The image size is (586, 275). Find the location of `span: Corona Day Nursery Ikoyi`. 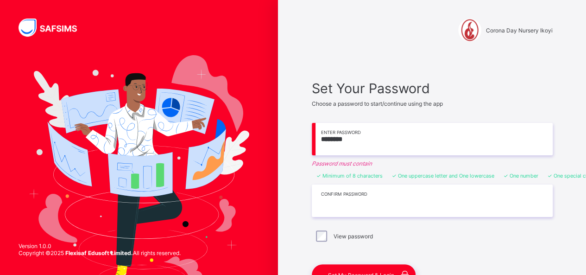

span: Corona Day Nursery Ikoyi is located at coordinates (519, 30).